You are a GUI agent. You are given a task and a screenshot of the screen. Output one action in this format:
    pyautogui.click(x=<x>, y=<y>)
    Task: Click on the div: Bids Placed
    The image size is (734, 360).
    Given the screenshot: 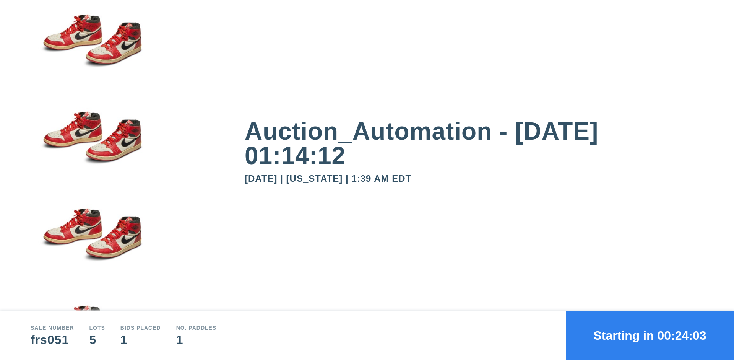 What is the action you would take?
    pyautogui.click(x=141, y=328)
    